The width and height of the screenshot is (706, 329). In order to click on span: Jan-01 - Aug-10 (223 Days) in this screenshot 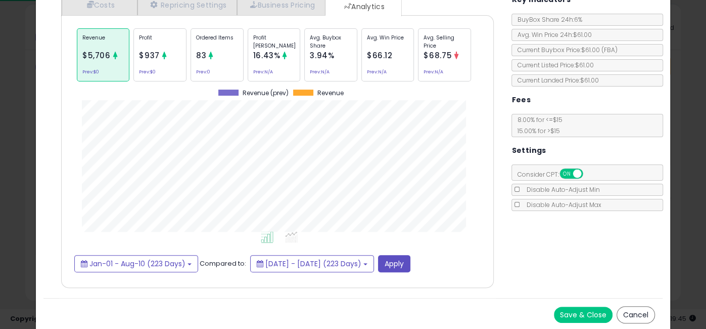, I will do `click(138, 263)`.